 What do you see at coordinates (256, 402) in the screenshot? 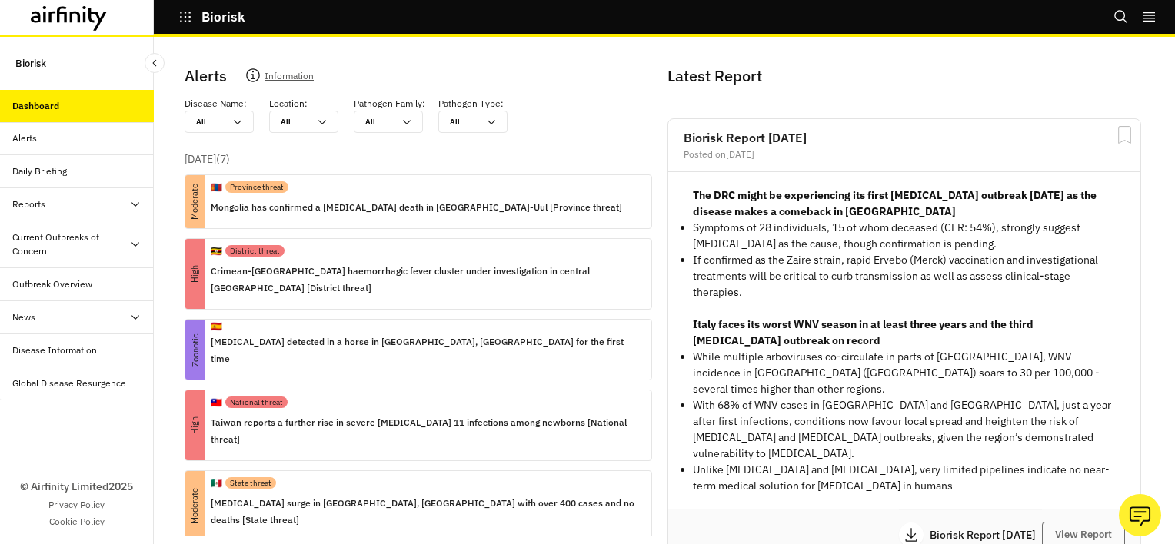
I see `p: National threat` at bounding box center [256, 402].